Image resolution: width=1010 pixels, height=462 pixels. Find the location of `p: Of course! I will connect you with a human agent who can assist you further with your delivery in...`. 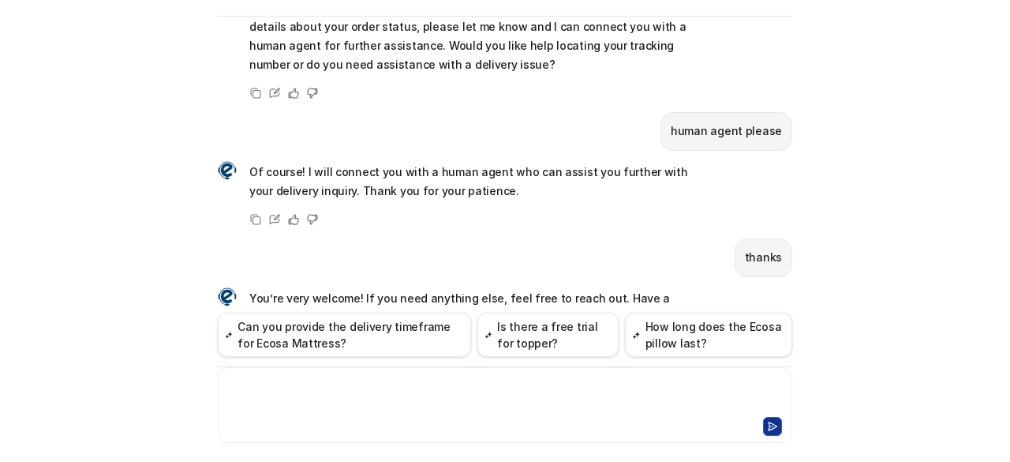

p: Of course! I will connect you with a human agent who can assist you further with your delivery in... is located at coordinates (480, 181).